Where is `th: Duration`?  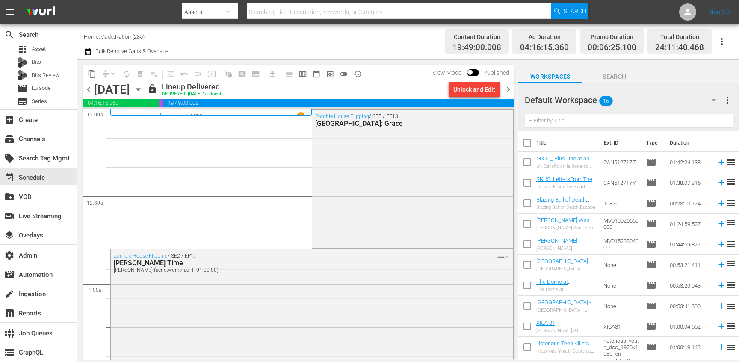
th: Duration is located at coordinates (690, 143).